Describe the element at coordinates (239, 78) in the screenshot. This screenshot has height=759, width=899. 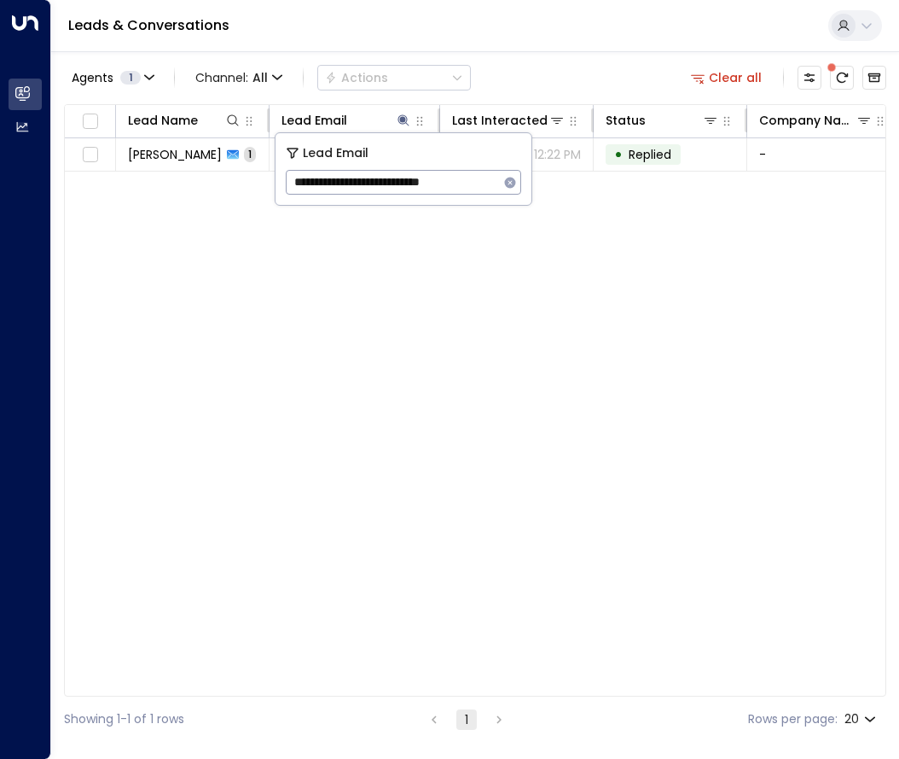
I see `span: Channel:` at that location.